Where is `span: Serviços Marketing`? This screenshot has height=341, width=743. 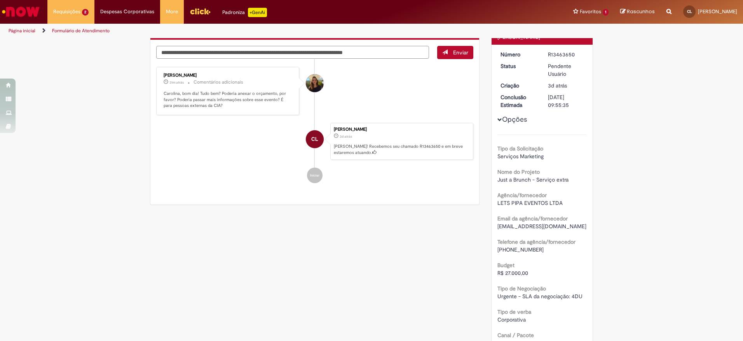
span: Serviços Marketing is located at coordinates (521, 156).